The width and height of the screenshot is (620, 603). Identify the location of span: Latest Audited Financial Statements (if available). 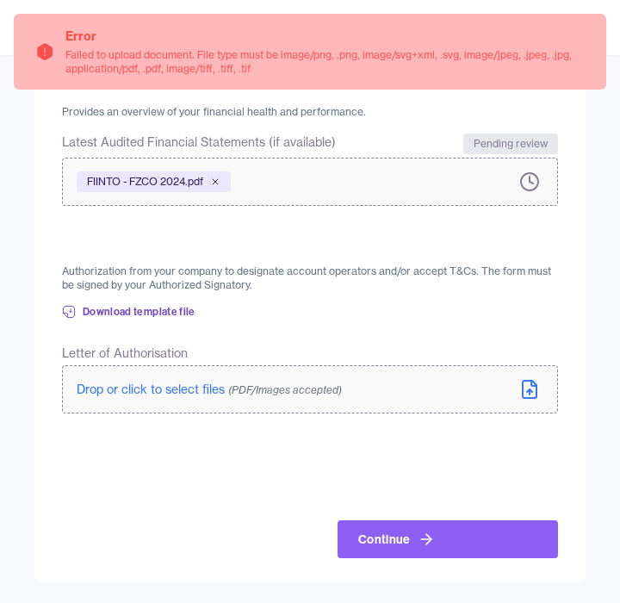
(199, 144).